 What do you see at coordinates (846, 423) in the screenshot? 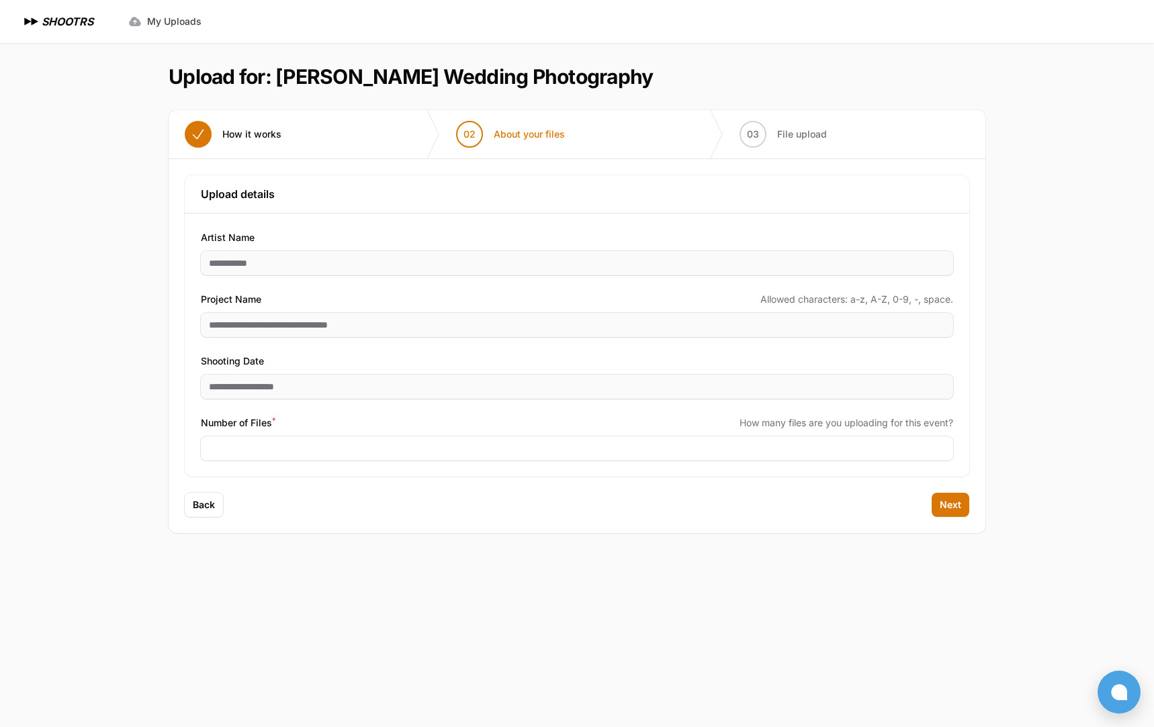
I see `span: How many files are you uploading for this event?` at bounding box center [846, 423].